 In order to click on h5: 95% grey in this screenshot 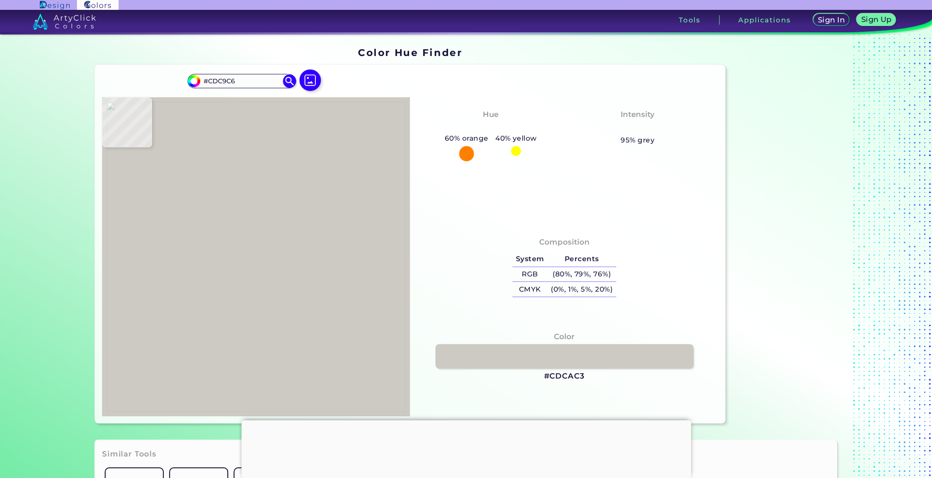, I will do `click(638, 140)`.